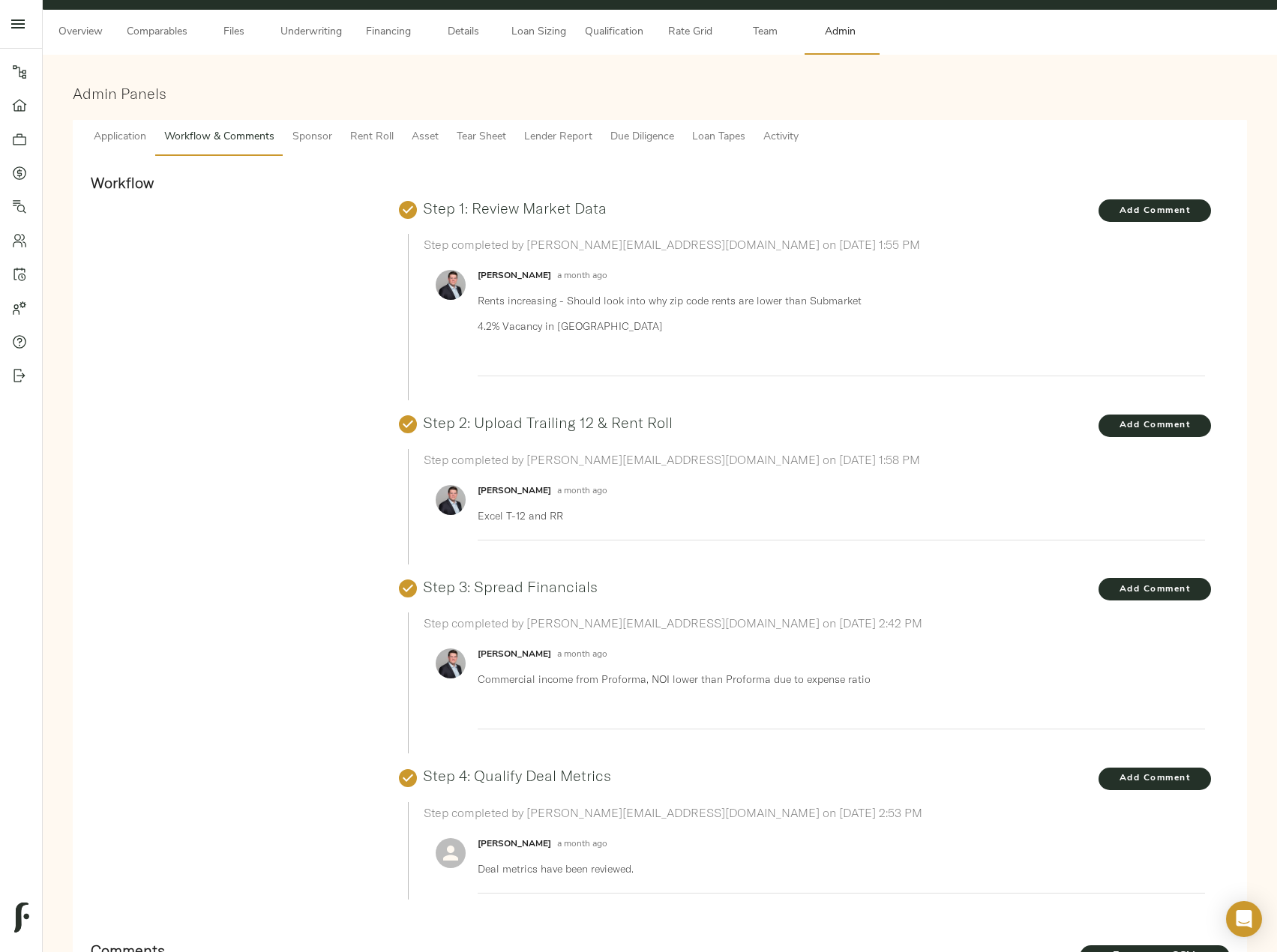 This screenshot has width=1277, height=952. What do you see at coordinates (122, 182) in the screenshot?
I see `strong: Workflow` at bounding box center [122, 182].